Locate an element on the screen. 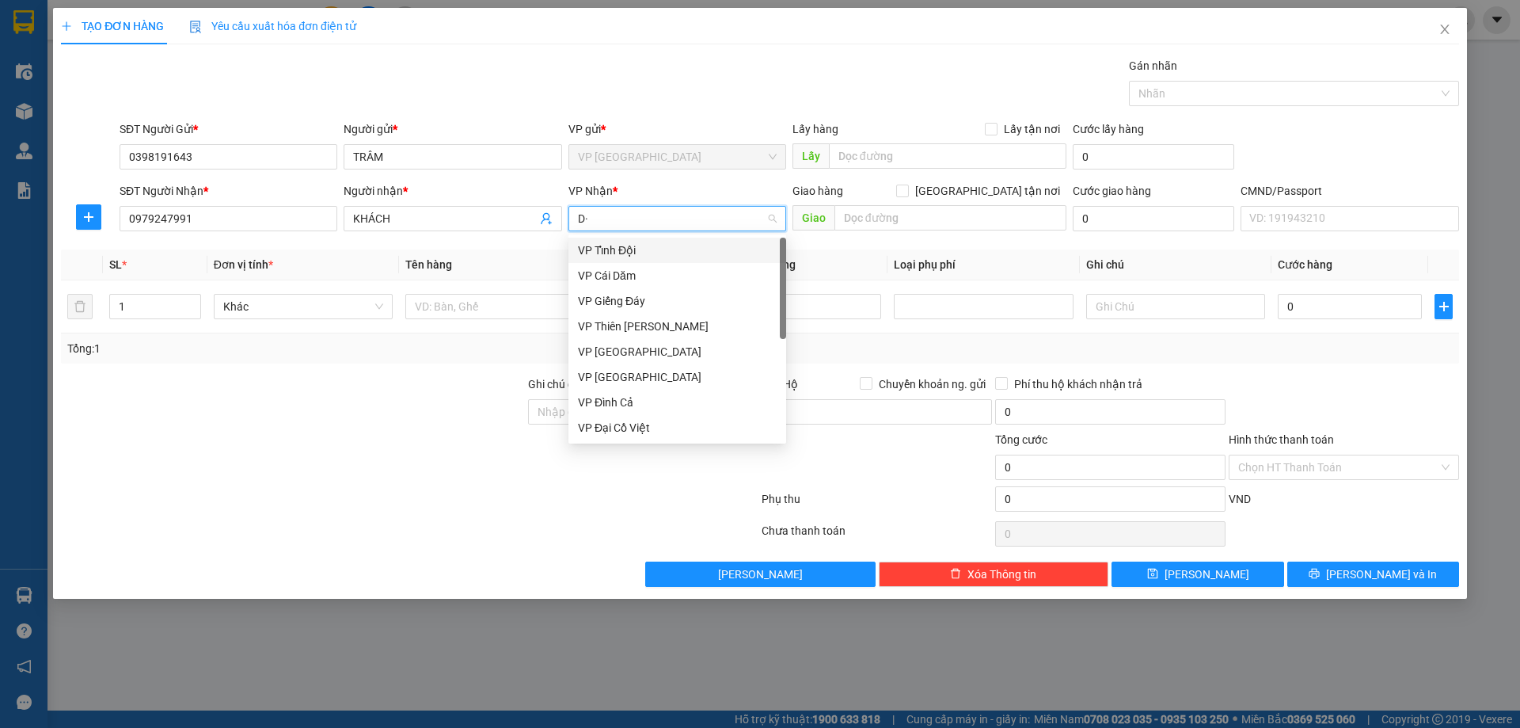 The height and width of the screenshot is (728, 1520). span: Cước hàng is located at coordinates (1305, 264).